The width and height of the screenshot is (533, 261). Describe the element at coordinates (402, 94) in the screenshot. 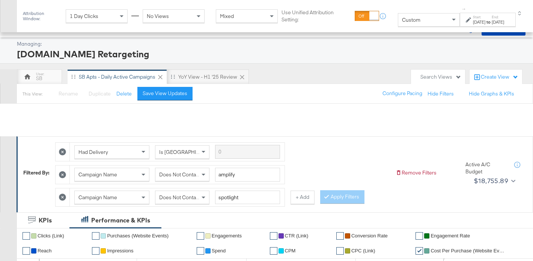

I see `button: Configure Pacing` at that location.